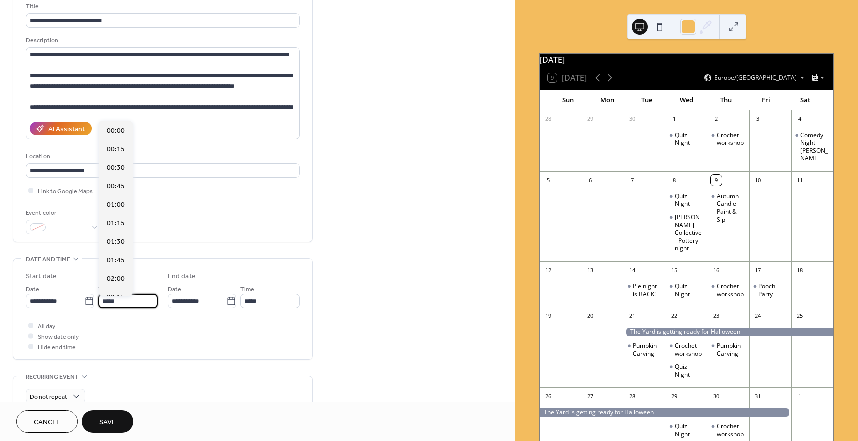 Image resolution: width=858 pixels, height=441 pixels. Describe the element at coordinates (632, 316) in the screenshot. I see `div: 21` at that location.